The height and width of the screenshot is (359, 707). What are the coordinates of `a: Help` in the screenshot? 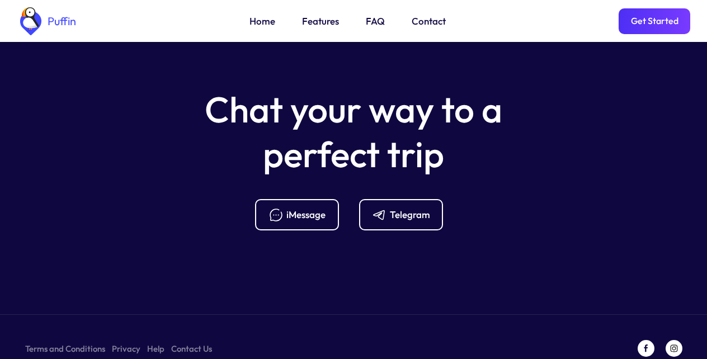 It's located at (156, 349).